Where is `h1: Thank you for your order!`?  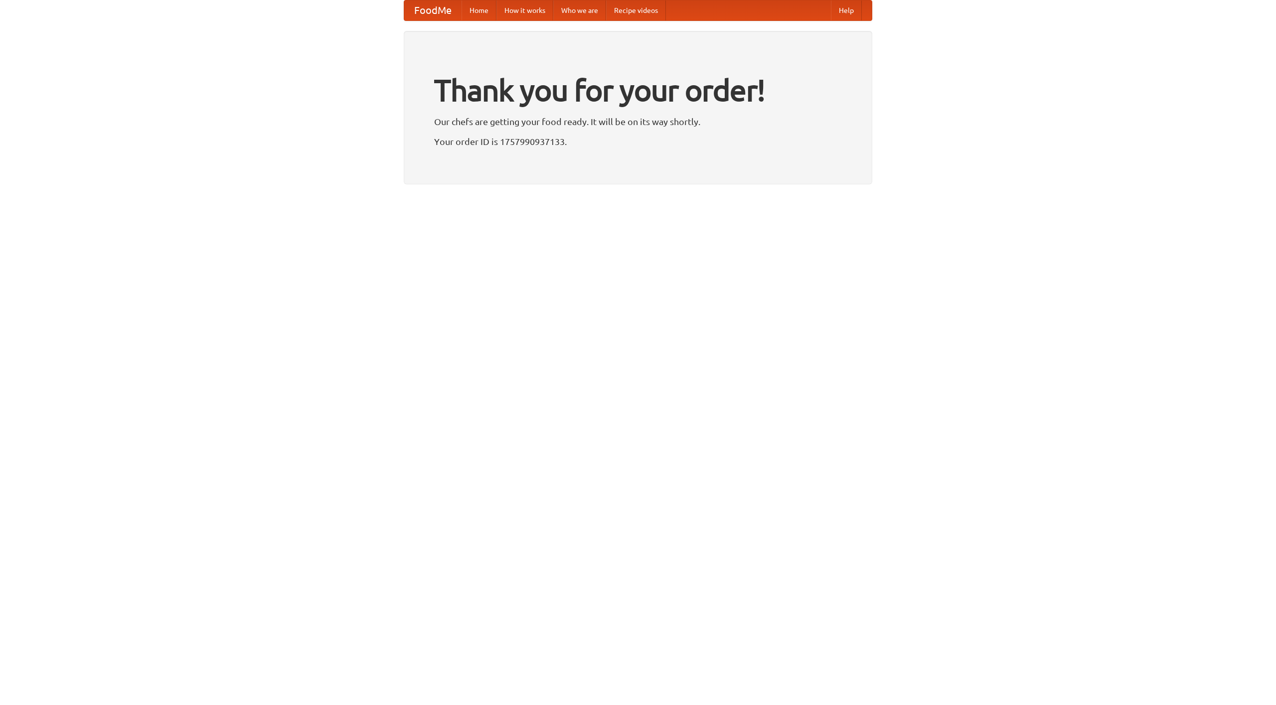
h1: Thank you for your order! is located at coordinates (638, 90).